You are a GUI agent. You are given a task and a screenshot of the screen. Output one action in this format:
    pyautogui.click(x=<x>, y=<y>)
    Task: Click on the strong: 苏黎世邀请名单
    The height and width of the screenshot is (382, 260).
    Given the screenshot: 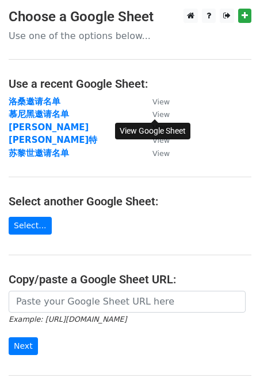 What is the action you would take?
    pyautogui.click(x=38, y=153)
    